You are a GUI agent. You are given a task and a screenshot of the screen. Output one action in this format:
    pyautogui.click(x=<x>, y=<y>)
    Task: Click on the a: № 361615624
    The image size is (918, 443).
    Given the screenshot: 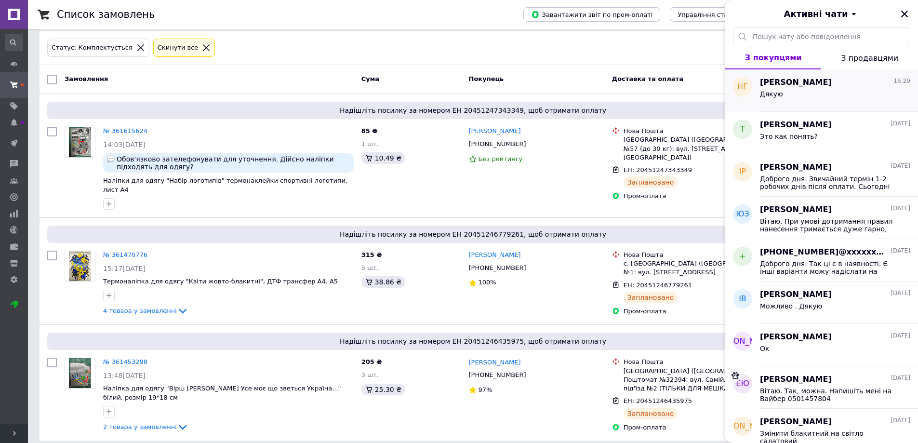 What is the action you would take?
    pyautogui.click(x=125, y=131)
    